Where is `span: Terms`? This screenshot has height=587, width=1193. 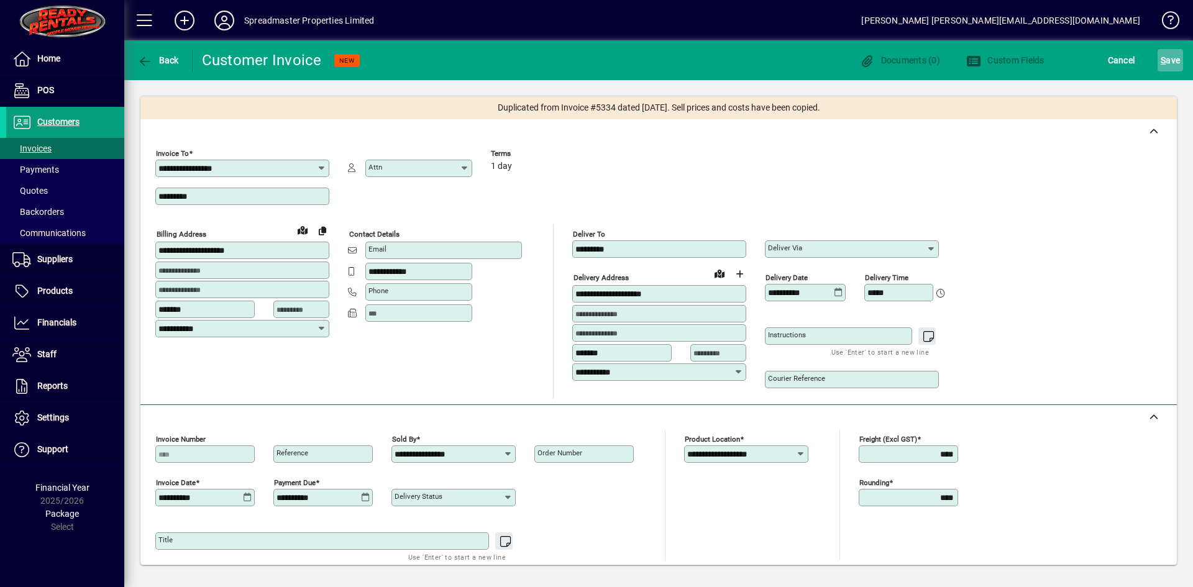 span: Terms is located at coordinates (528, 153).